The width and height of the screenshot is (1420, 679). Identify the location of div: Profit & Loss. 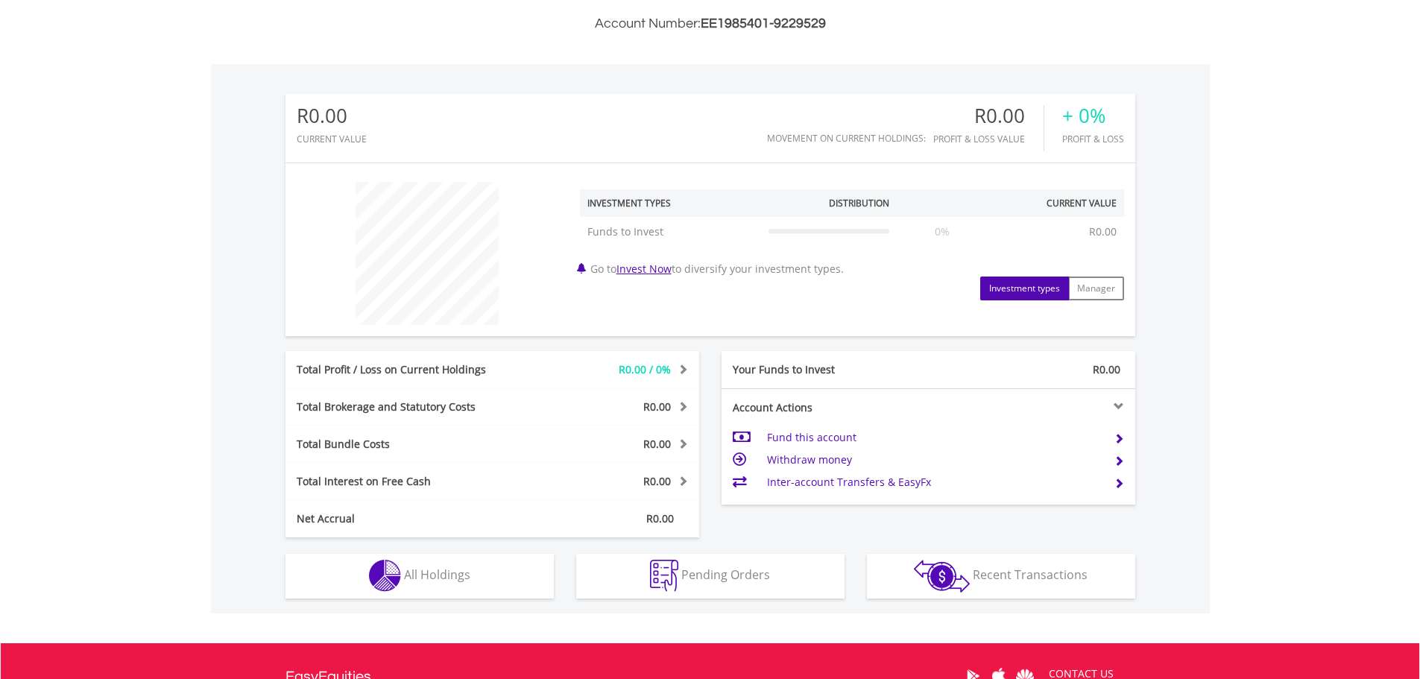
(1093, 139).